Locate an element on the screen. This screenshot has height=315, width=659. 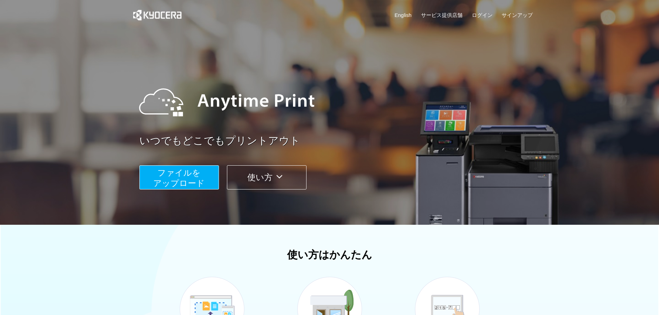
a: サービス提供店舗 is located at coordinates (442, 15).